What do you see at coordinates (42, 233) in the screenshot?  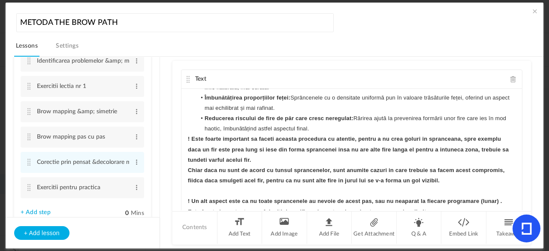 I see `button: + Add lesson` at bounding box center [42, 233].